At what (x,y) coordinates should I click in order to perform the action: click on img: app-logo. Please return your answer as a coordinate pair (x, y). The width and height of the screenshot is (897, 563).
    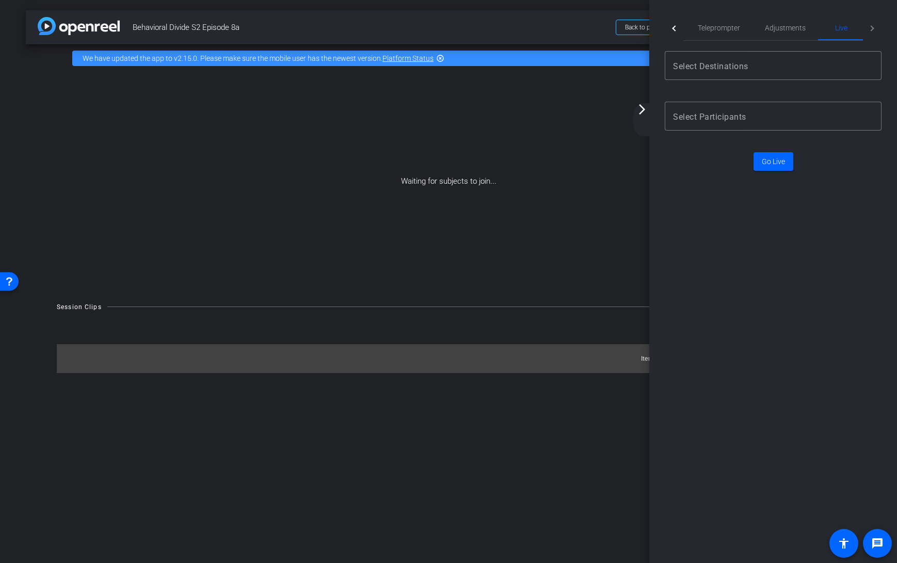
    Looking at the image, I should click on (78, 26).